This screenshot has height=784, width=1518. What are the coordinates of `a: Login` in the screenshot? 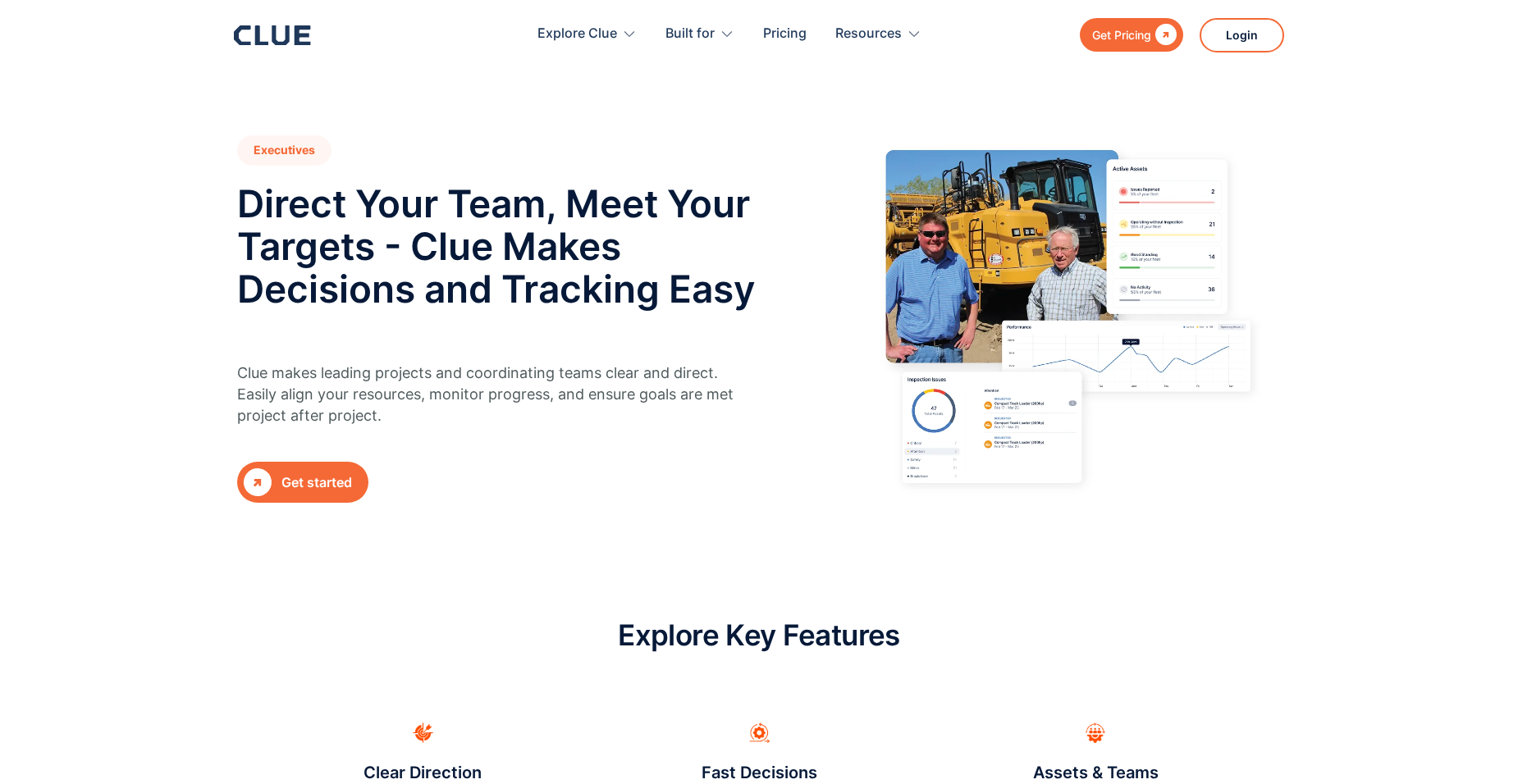 It's located at (1242, 35).